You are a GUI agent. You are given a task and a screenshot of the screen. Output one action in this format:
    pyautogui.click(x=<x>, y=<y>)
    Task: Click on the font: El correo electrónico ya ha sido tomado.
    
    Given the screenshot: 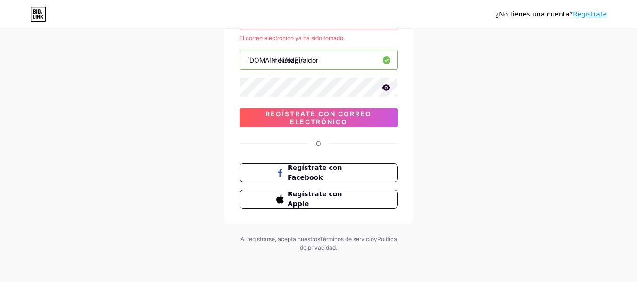 What is the action you would take?
    pyautogui.click(x=292, y=38)
    